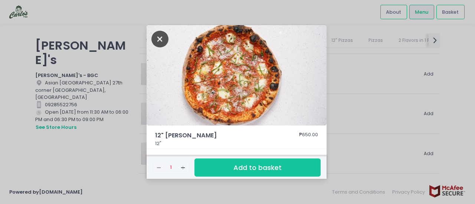  I want to click on button: Add to basket, so click(257, 168).